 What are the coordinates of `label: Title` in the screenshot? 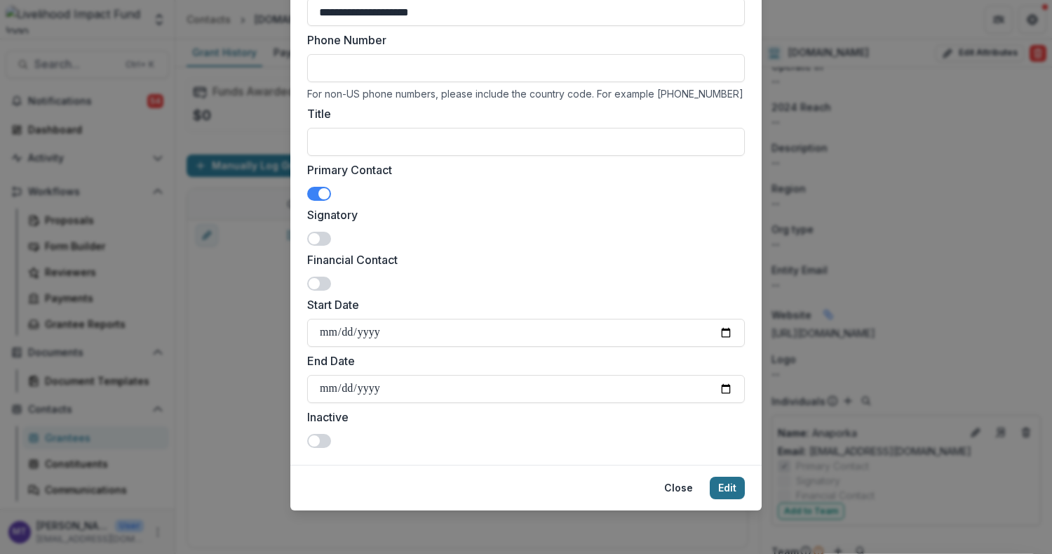 It's located at (522, 114).